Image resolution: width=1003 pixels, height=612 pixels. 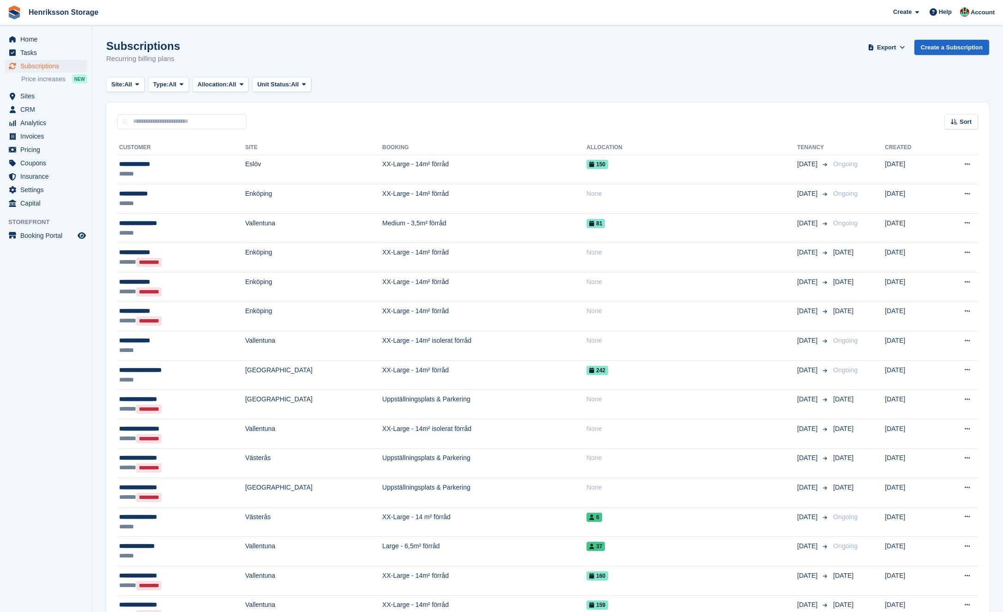 What do you see at coordinates (14, 12) in the screenshot?
I see `img: stora-icon-8386f47178a22dfd0bd8f6a31ec36ba5ce8667c1dd55bd0f319d3a0aa187defe.svg` at bounding box center [14, 12].